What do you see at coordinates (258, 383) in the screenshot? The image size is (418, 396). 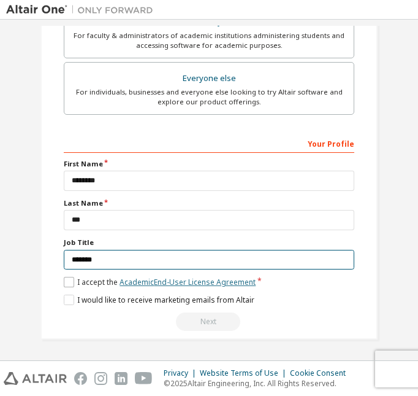 I see `p: © 2025 Altair Engineering, Inc. All Rights Reserved.` at bounding box center [258, 383].